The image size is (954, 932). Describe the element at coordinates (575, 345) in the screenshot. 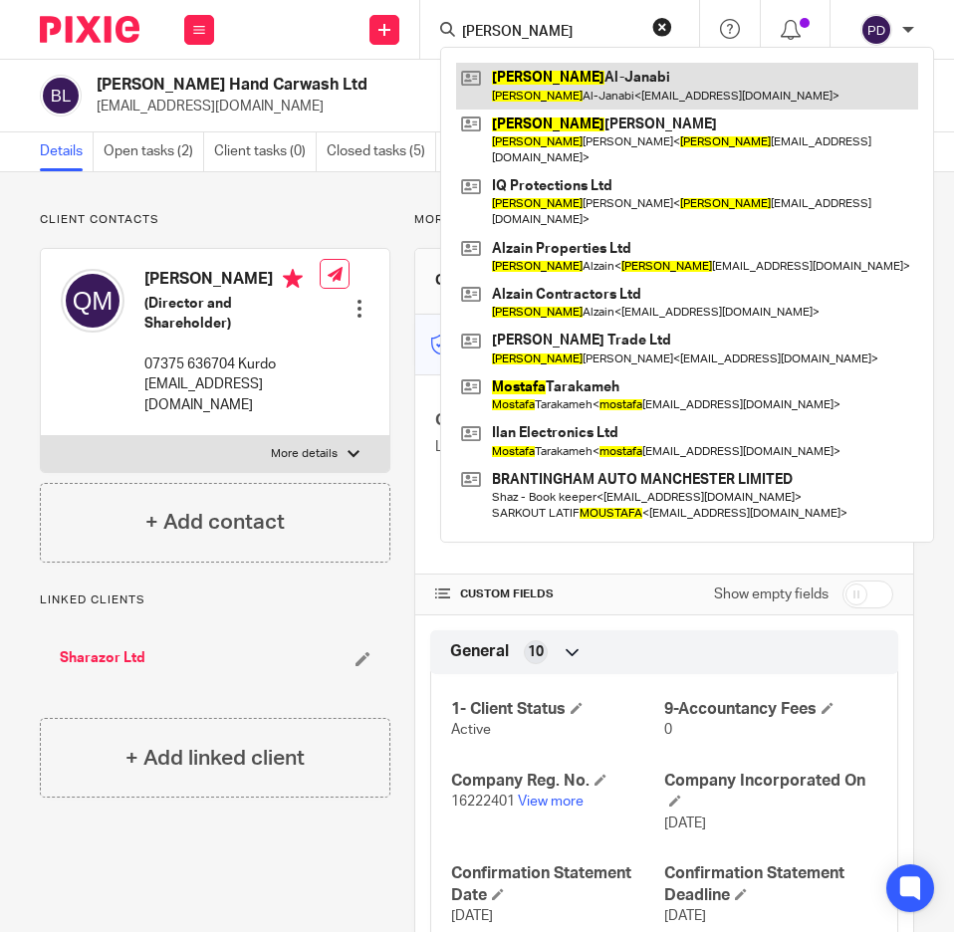

I see `p: Master code for secure communications and files` at that location.